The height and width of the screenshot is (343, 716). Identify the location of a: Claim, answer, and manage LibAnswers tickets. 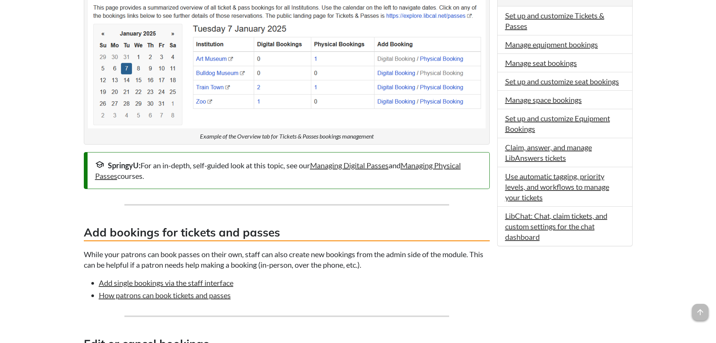
(549, 152).